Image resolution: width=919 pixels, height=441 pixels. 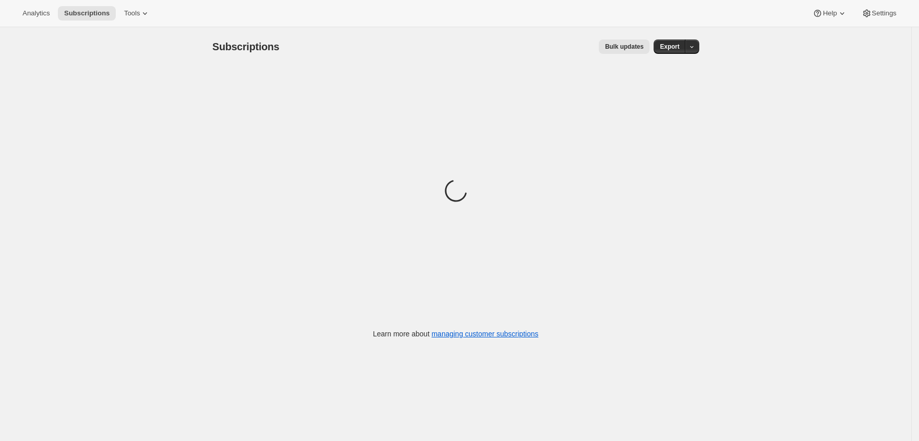 I want to click on button: Export, so click(x=670, y=47).